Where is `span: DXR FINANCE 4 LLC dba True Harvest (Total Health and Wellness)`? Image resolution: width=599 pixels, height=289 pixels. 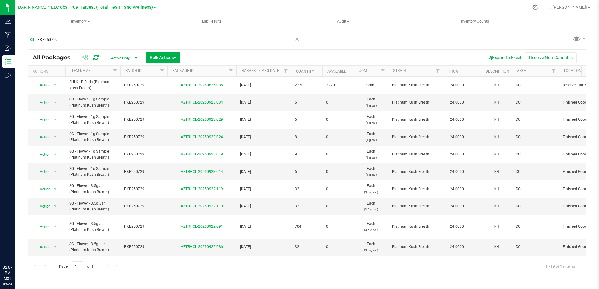
span: DXR FINANCE 4 LLC dba True Harvest (Total Health and Wellness) is located at coordinates (85, 7).